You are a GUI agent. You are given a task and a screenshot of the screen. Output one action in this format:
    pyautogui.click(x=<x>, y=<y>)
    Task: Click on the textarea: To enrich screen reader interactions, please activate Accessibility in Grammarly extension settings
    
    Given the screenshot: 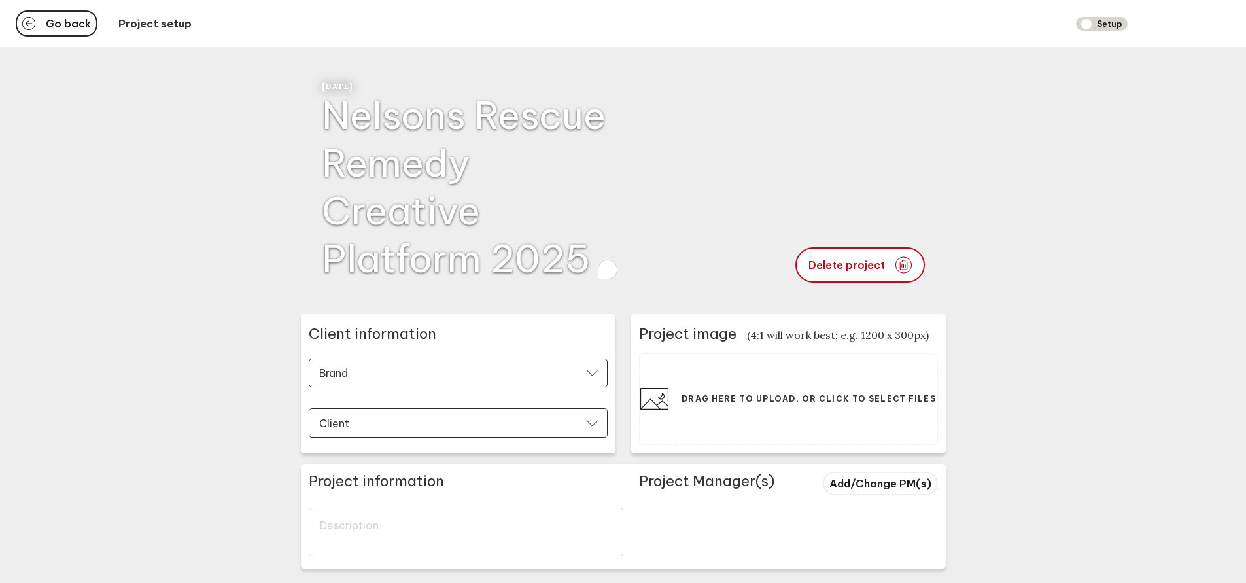 What is the action you would take?
    pyautogui.click(x=468, y=186)
    